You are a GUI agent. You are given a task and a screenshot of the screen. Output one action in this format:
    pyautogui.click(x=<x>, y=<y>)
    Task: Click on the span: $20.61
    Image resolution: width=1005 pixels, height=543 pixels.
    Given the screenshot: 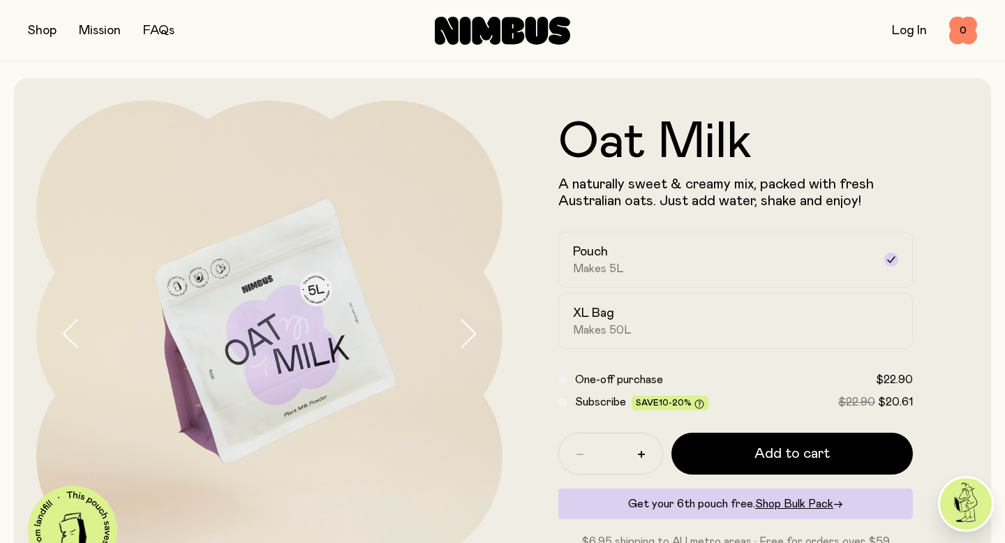 What is the action you would take?
    pyautogui.click(x=896, y=402)
    